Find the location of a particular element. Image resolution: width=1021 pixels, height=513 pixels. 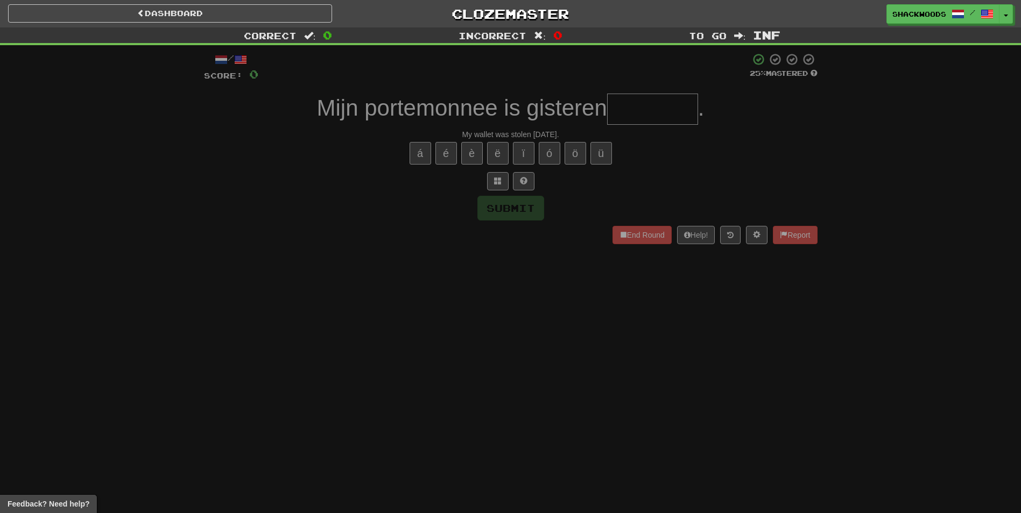

span: Score: is located at coordinates (223, 75).